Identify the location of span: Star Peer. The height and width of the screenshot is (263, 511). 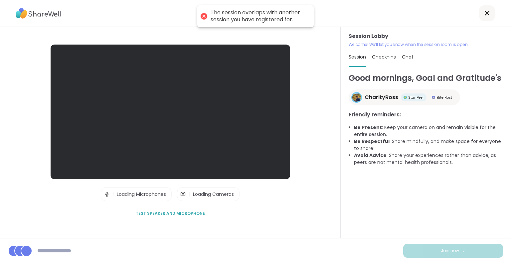
(416, 98).